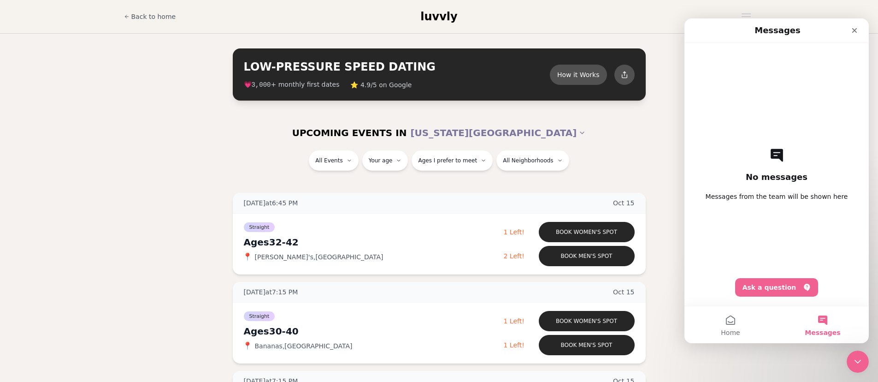 Image resolution: width=878 pixels, height=382 pixels. What do you see at coordinates (92, 178) in the screenshot?
I see `span: Messages from the team will be shown here` at bounding box center [92, 178].